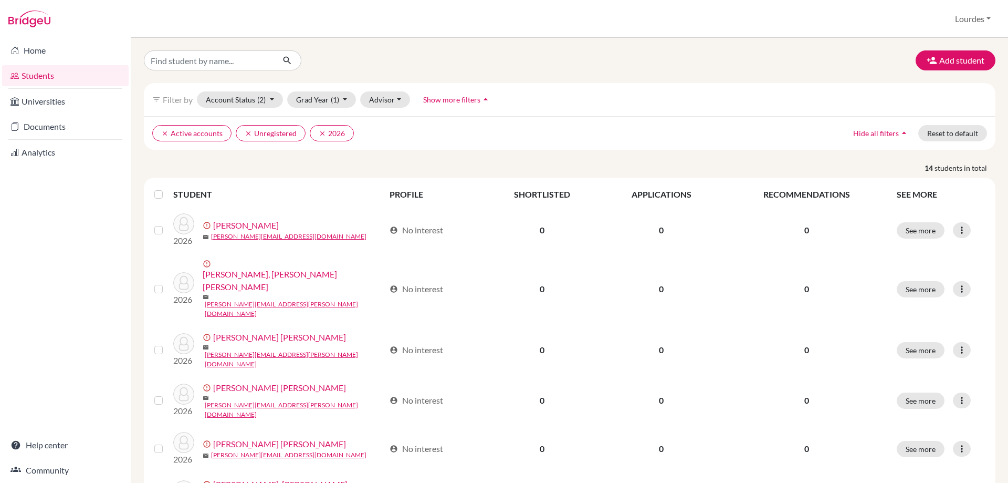  Describe the element at coordinates (457, 99) in the screenshot. I see `button: Show more filtersarrow_drop_up` at that location.